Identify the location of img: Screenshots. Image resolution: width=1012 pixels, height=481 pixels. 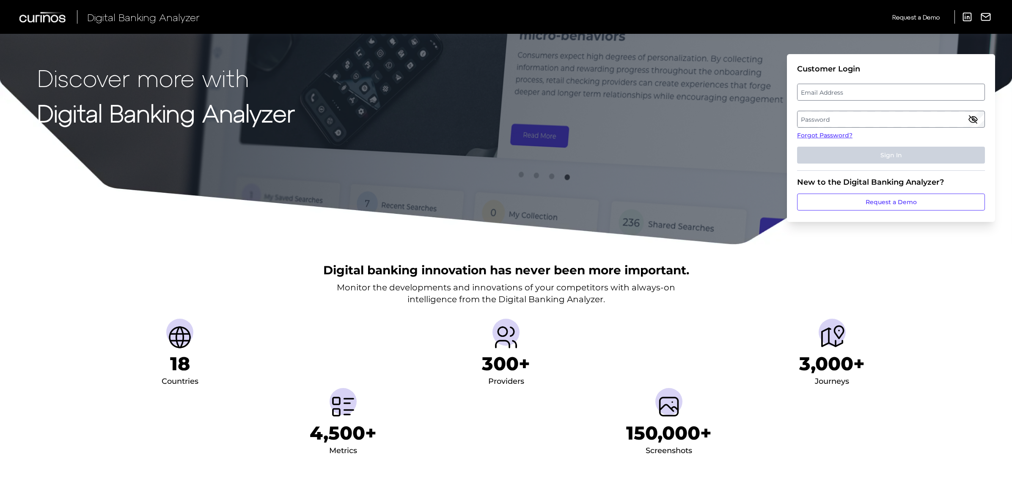
(669, 407).